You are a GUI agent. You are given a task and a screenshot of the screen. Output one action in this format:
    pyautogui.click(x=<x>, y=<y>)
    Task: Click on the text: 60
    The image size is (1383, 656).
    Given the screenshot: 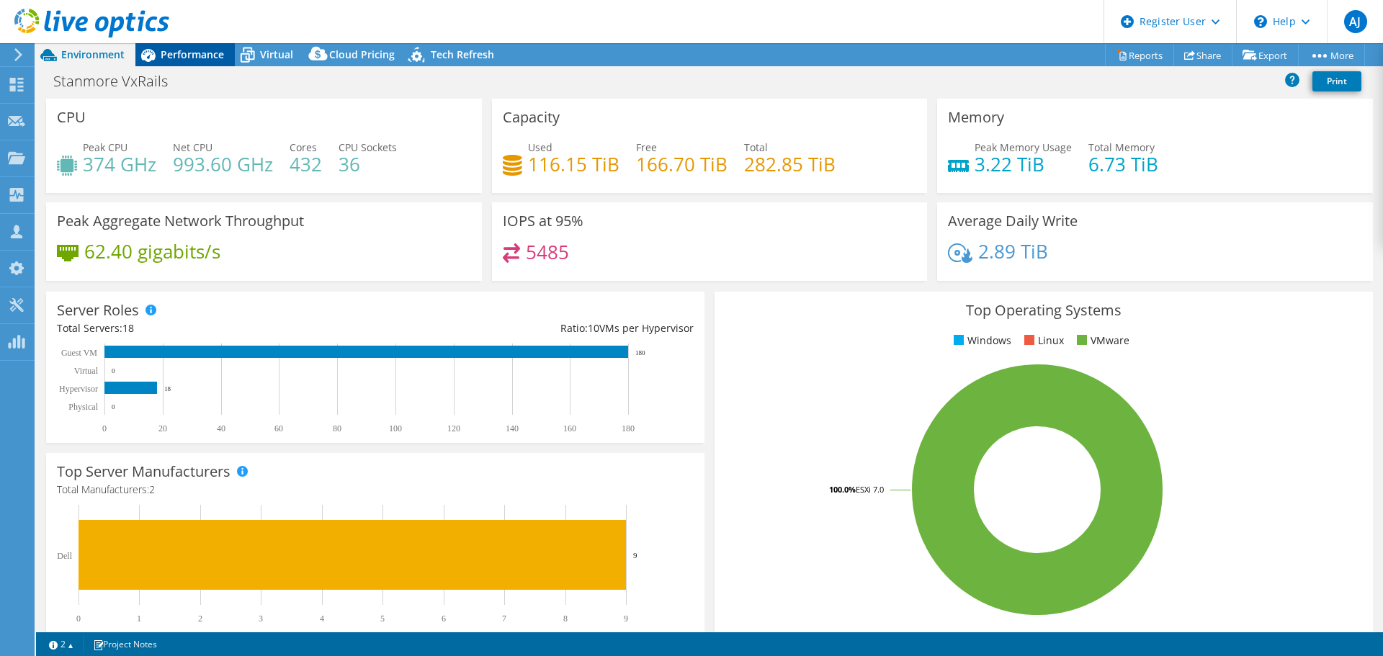 What is the action you would take?
    pyautogui.click(x=279, y=429)
    